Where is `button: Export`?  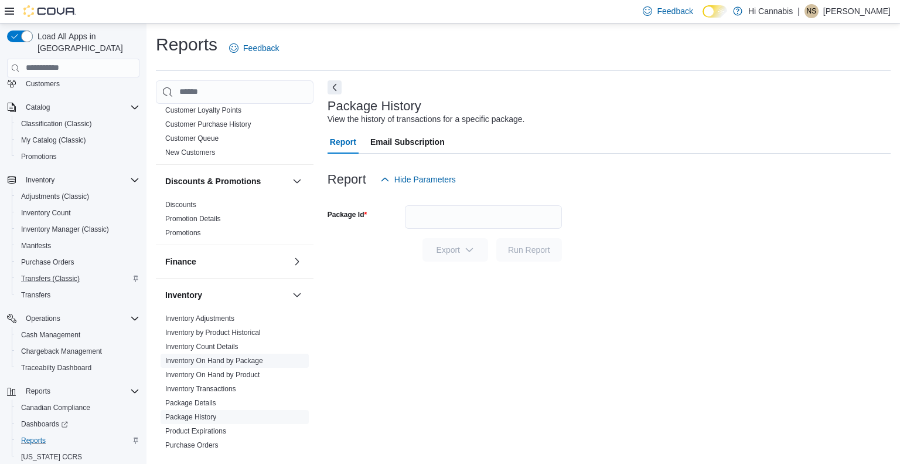 button: Export is located at coordinates (455, 250).